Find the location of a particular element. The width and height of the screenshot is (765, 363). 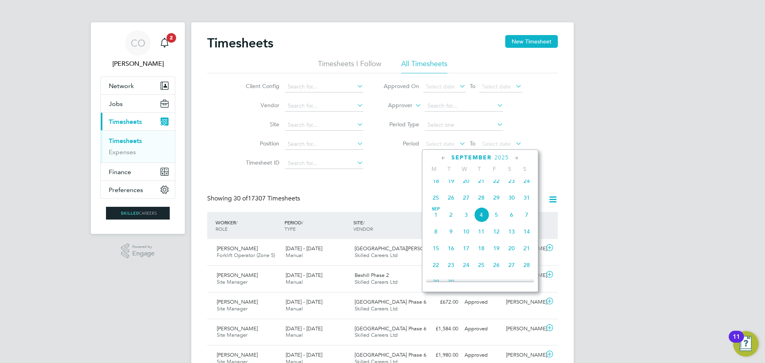

button: Preferences is located at coordinates (138, 190).